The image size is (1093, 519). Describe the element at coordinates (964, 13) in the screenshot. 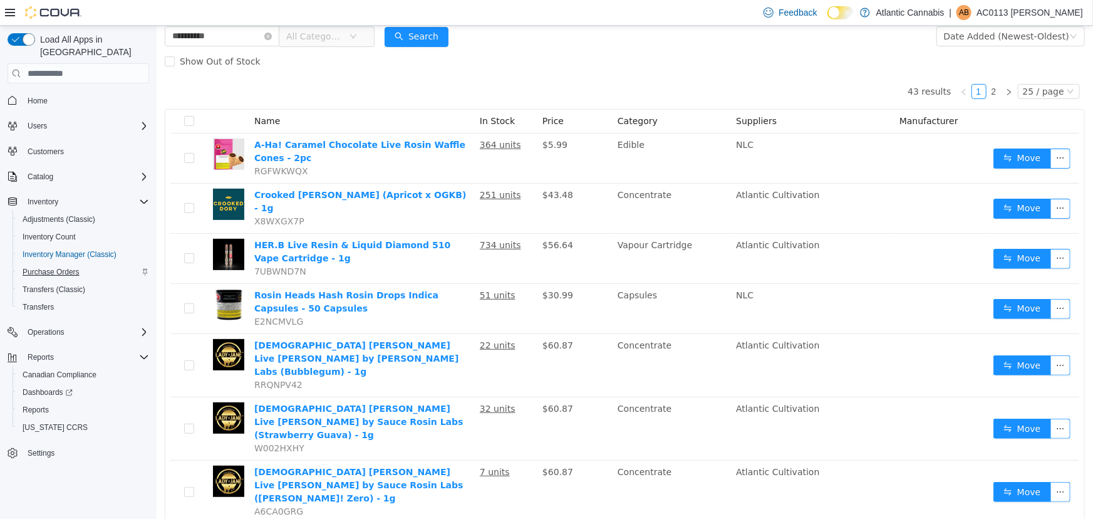

I see `div: AC0113 Baker Jory` at that location.